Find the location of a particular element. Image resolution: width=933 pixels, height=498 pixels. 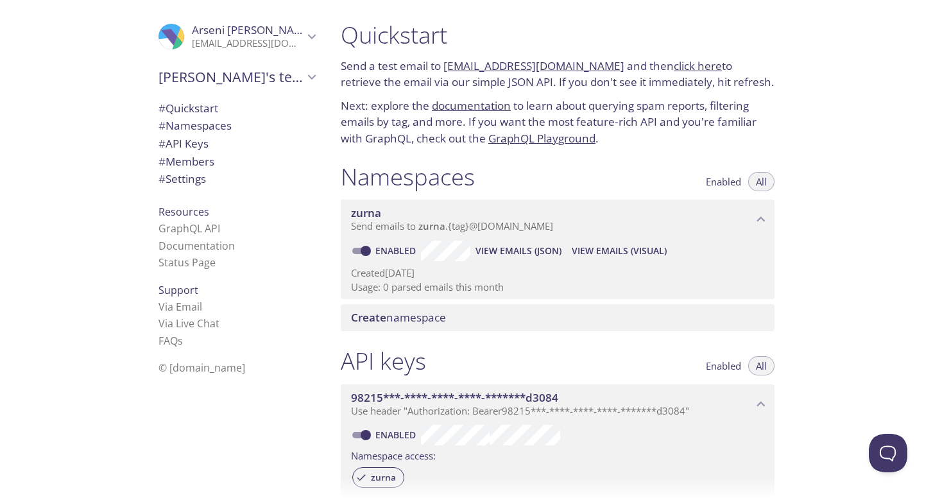

a: documentation is located at coordinates (471, 105).